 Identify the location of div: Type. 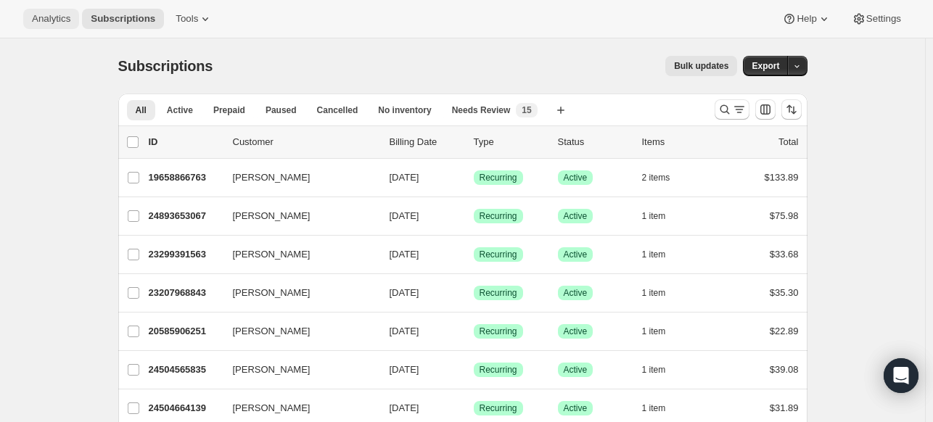
(510, 142).